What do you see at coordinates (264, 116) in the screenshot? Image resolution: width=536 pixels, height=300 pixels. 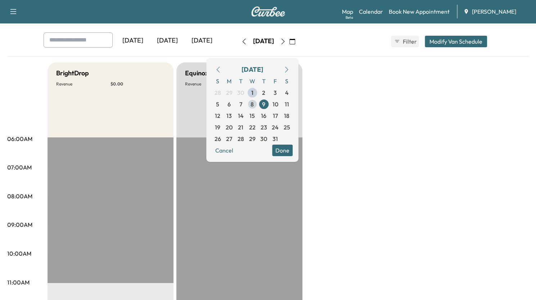 I see `span: 16` at bounding box center [264, 116].